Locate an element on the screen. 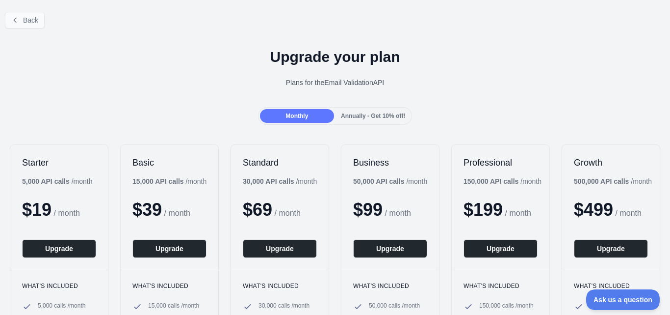 This screenshot has width=670, height=315. b: 50,000 API calls is located at coordinates (379, 181).